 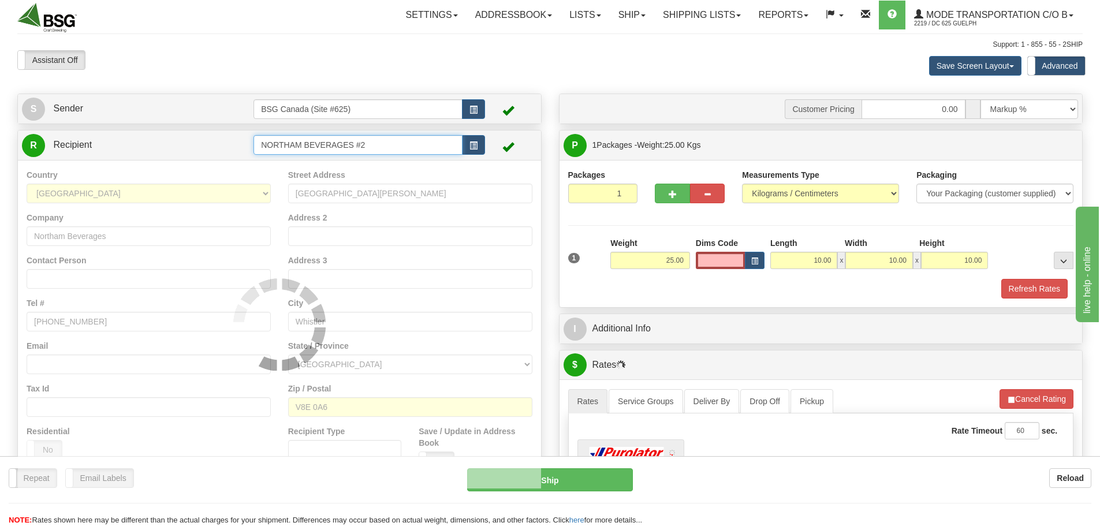 What do you see at coordinates (34, 109) in the screenshot?
I see `span: S` at bounding box center [34, 109].